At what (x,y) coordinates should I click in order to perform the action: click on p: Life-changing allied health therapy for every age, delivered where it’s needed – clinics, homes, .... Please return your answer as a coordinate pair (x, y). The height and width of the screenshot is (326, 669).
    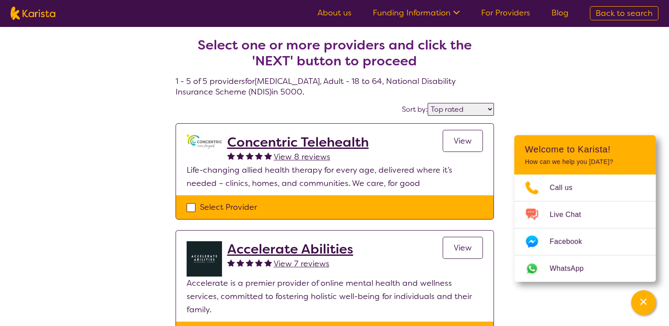
    Looking at the image, I should click on (335, 177).